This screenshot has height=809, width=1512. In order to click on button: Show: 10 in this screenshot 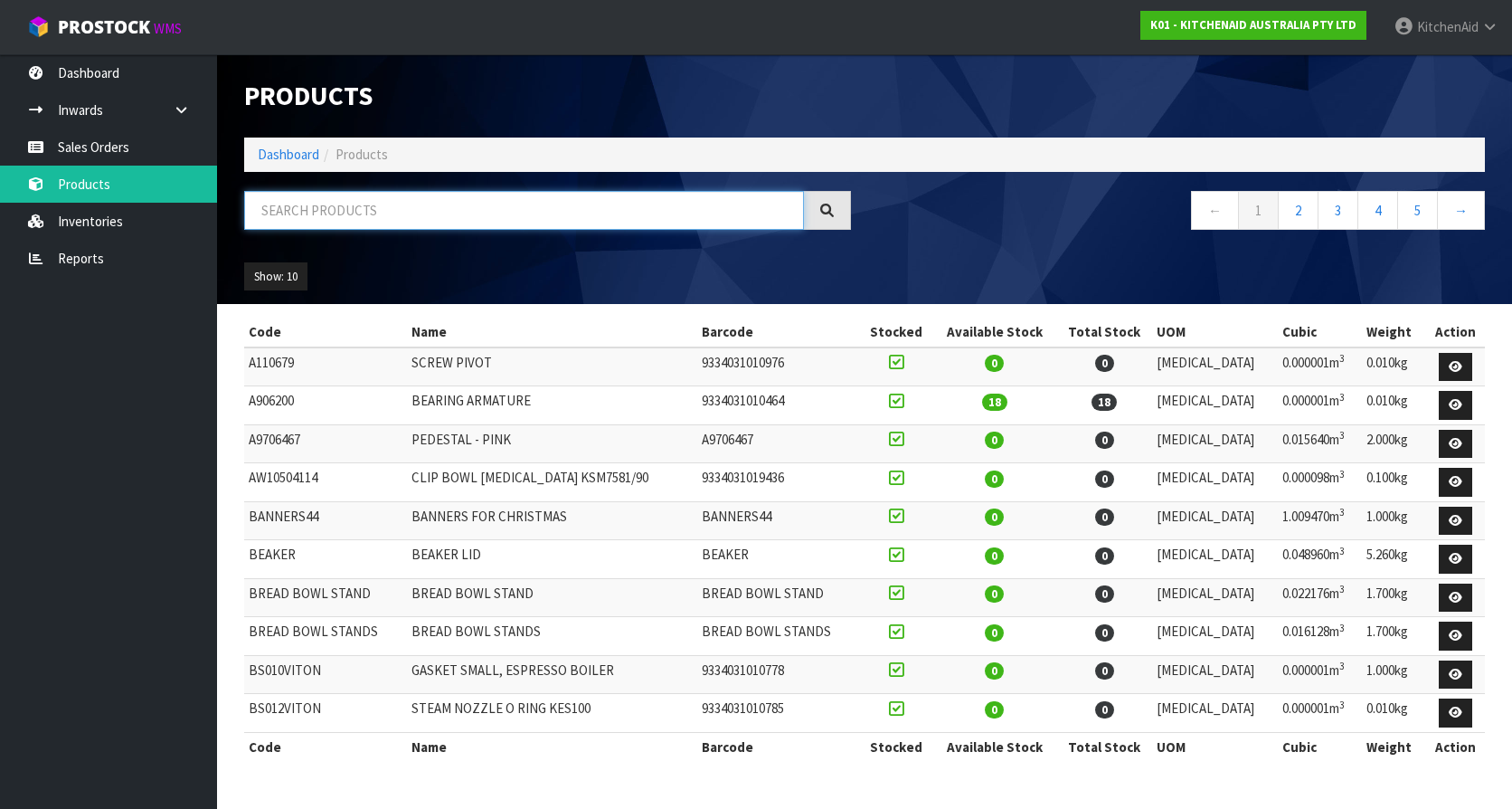, I will do `click(276, 277)`.